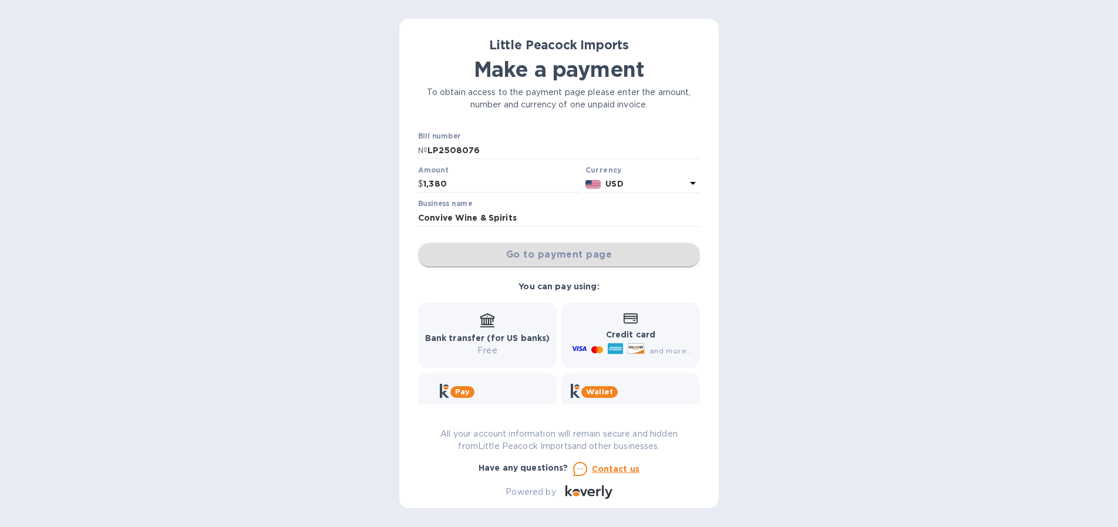 This screenshot has height=527, width=1118. I want to click on b: Currency, so click(603, 170).